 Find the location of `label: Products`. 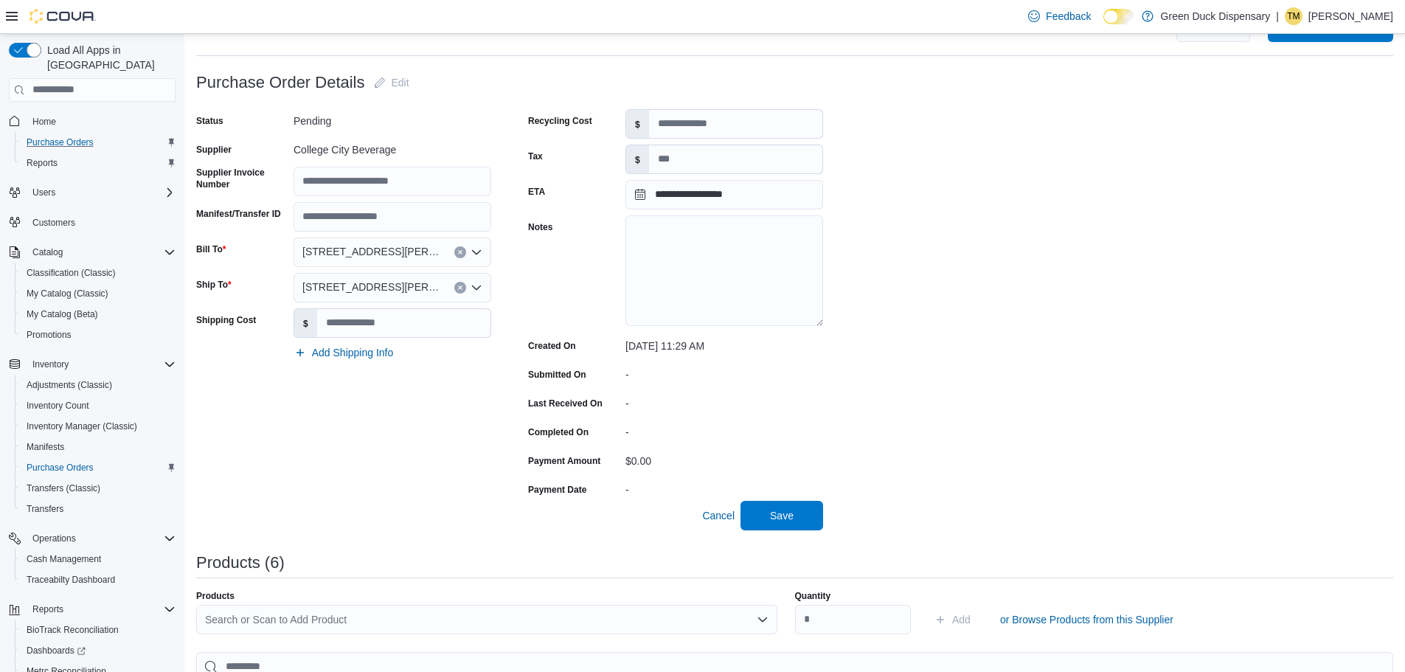

label: Products is located at coordinates (215, 596).